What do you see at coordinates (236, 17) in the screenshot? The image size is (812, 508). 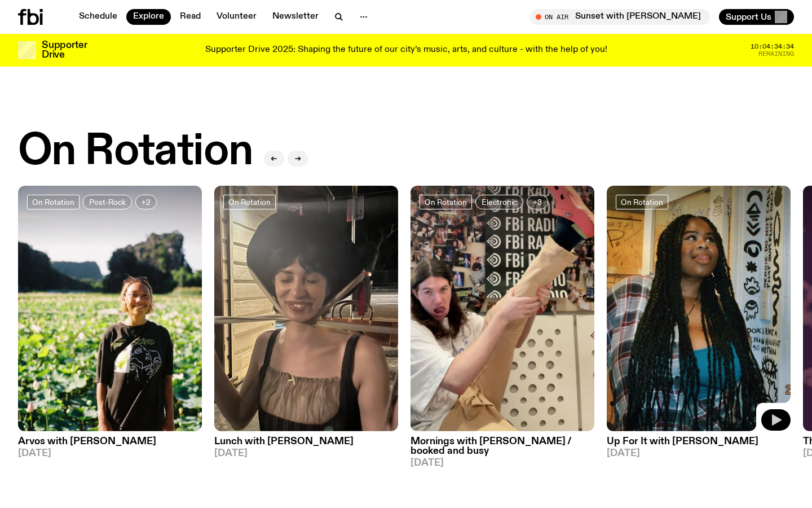 I see `a: Volunteer` at bounding box center [236, 17].